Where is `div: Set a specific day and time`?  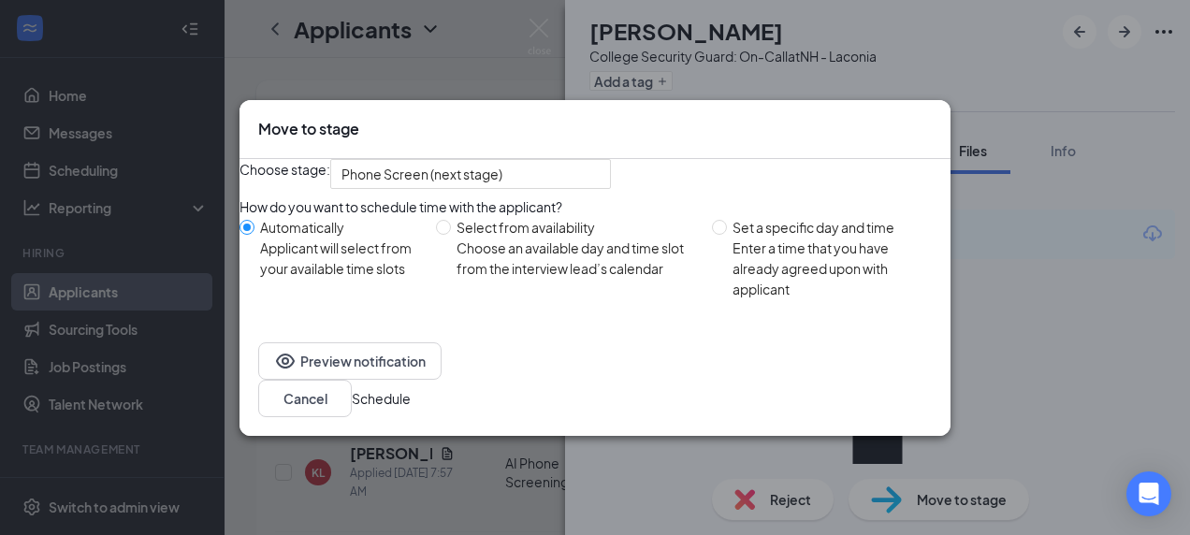
div: Set a specific day and time is located at coordinates (834, 227).